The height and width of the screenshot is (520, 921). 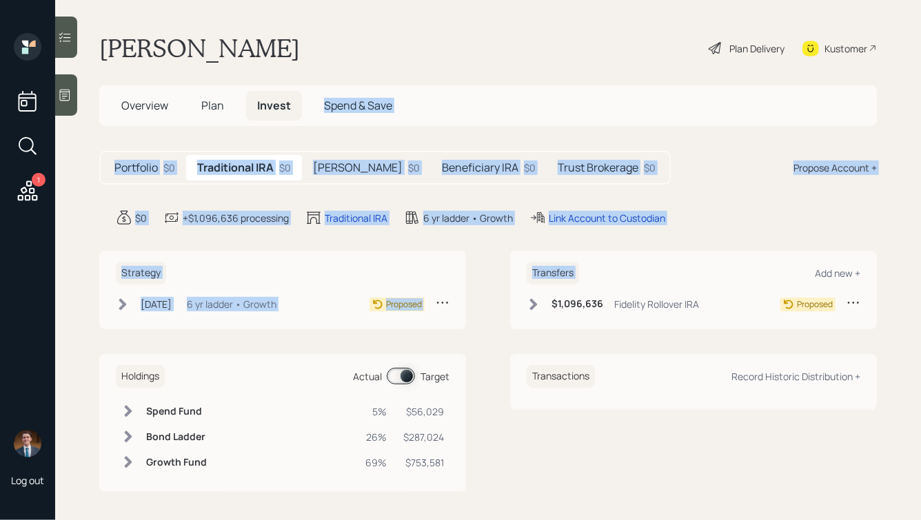 What do you see at coordinates (376, 411) in the screenshot?
I see `div: 5%` at bounding box center [376, 411].